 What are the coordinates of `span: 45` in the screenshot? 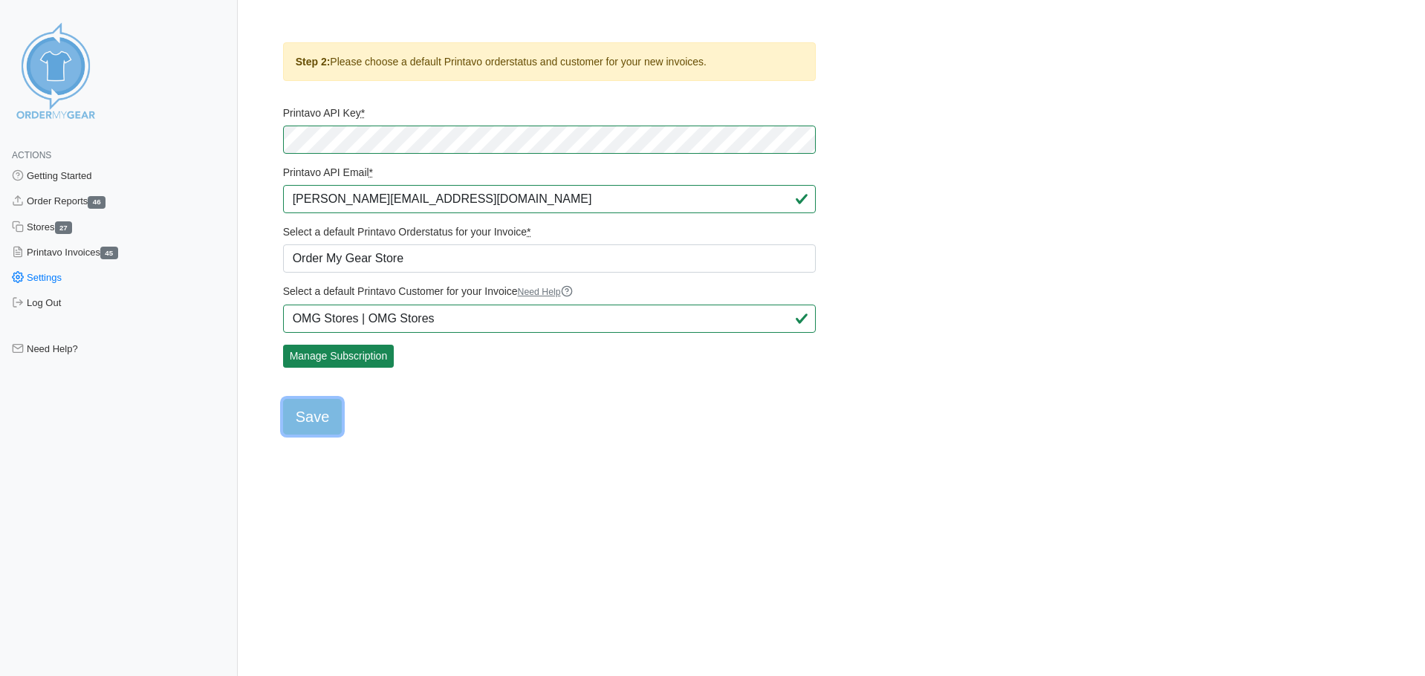 It's located at (109, 253).